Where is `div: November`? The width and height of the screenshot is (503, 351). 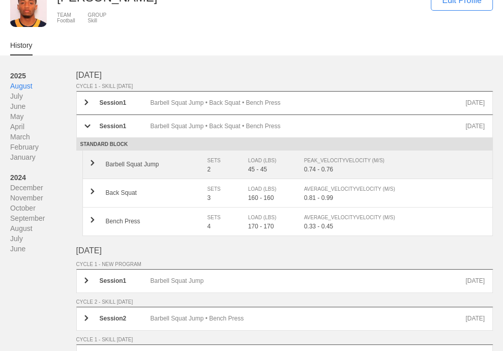 div: November is located at coordinates (43, 198).